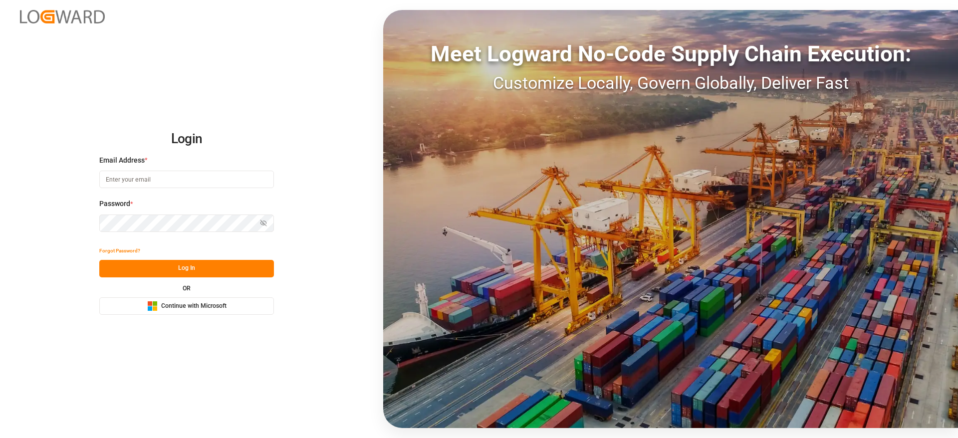  What do you see at coordinates (115, 203) in the screenshot?
I see `span: Password` at bounding box center [115, 203].